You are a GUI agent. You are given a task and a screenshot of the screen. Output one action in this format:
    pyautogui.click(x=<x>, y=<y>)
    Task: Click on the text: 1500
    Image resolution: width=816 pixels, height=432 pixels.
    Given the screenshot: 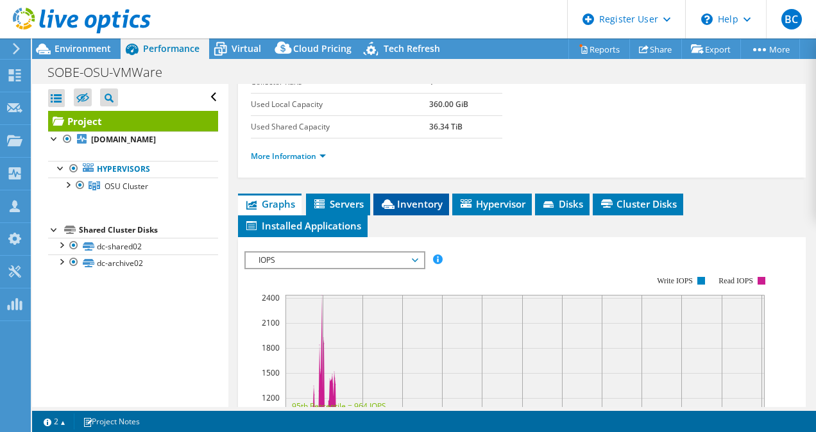 What is the action you would take?
    pyautogui.click(x=271, y=373)
    